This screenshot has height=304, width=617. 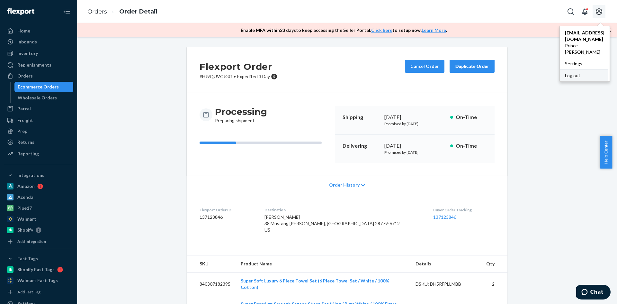 I want to click on a: Order Detail, so click(x=138, y=12).